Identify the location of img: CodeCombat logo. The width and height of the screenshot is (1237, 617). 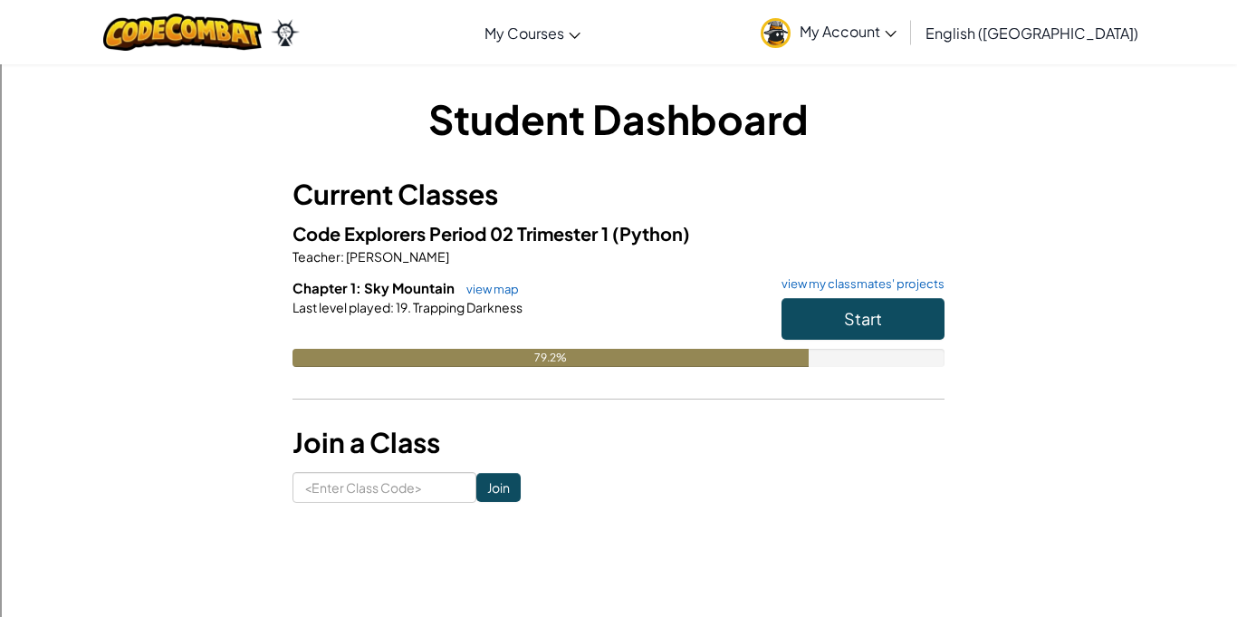
(182, 32).